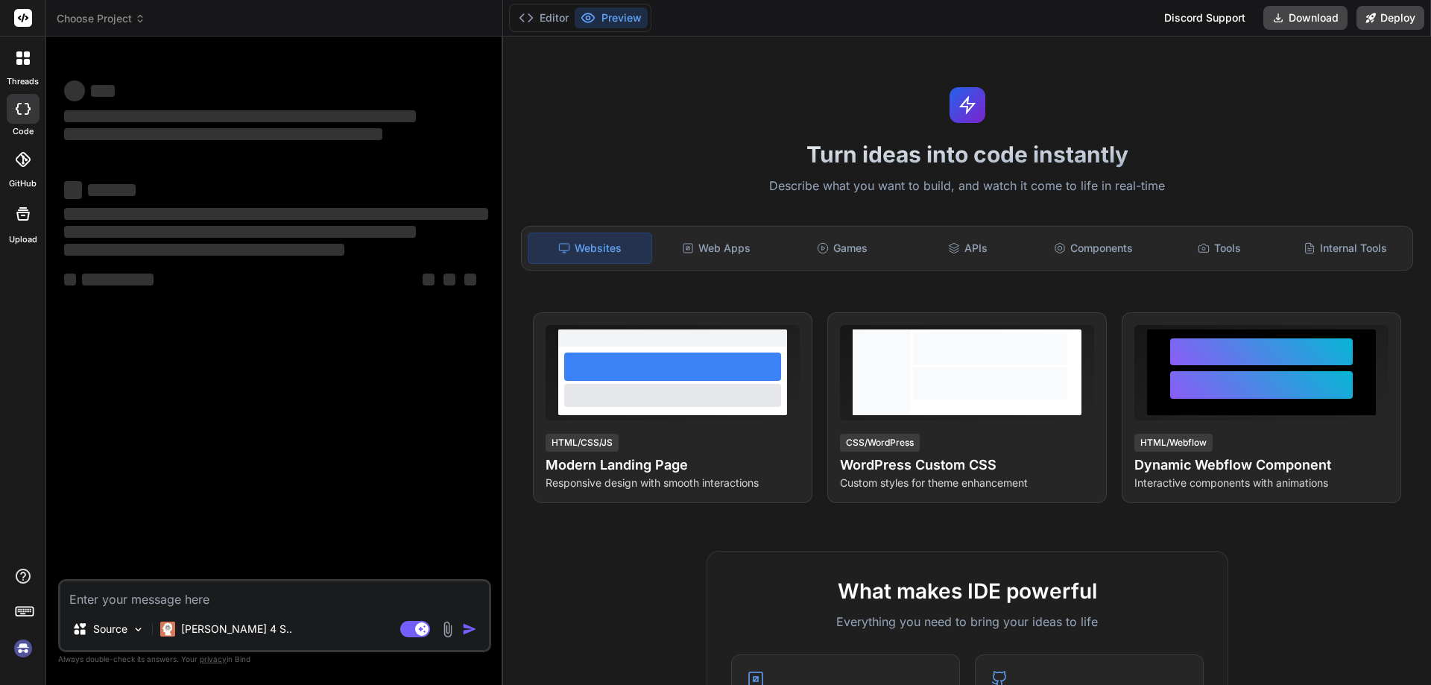 The height and width of the screenshot is (685, 1431). I want to click on div: Discord Support, so click(1204, 18).